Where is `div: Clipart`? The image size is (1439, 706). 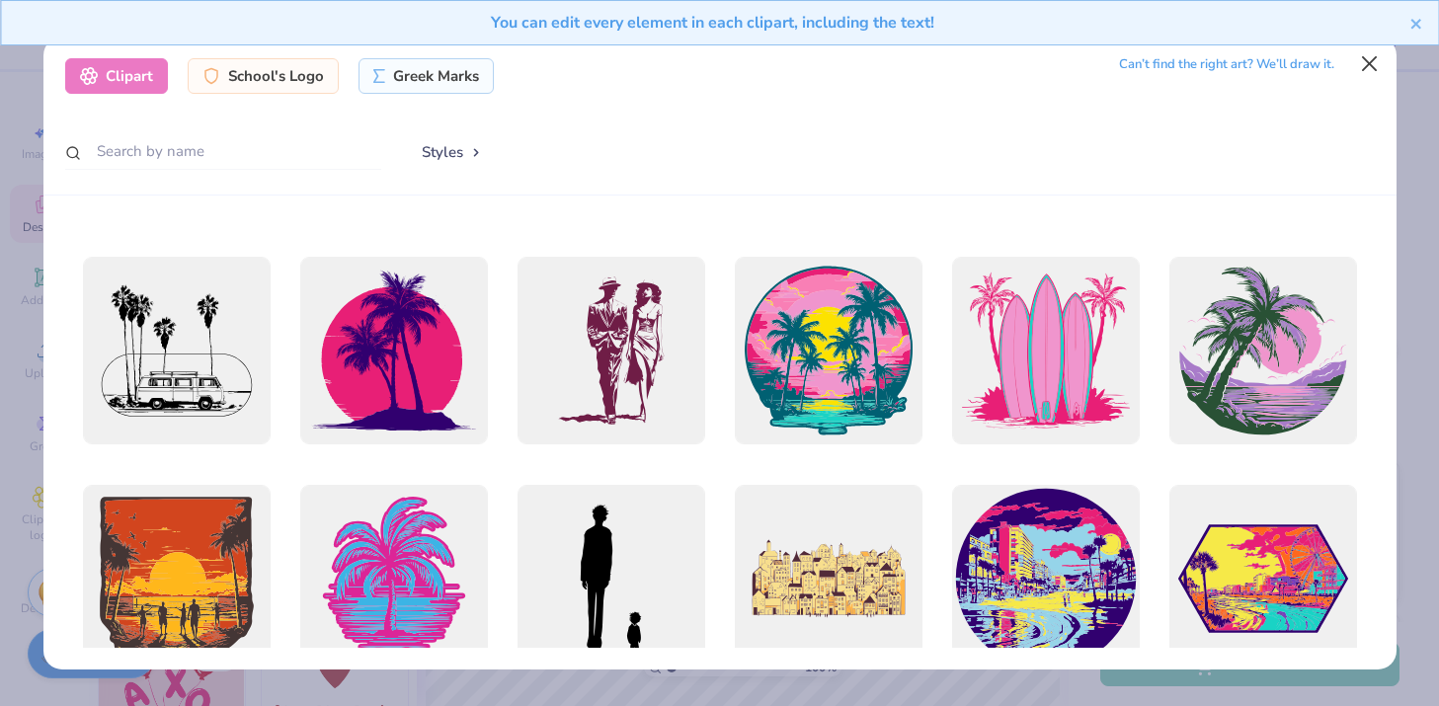
div: Clipart is located at coordinates (117, 76).